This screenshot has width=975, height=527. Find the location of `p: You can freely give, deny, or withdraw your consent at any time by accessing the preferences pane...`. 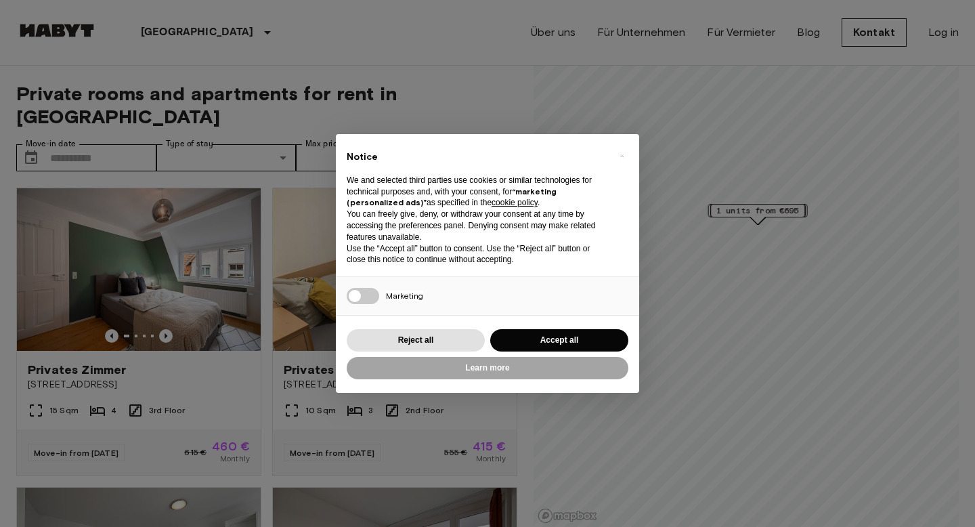

p: You can freely give, deny, or withdraw your consent at any time by accessing the preferences pane... is located at coordinates (477, 226).